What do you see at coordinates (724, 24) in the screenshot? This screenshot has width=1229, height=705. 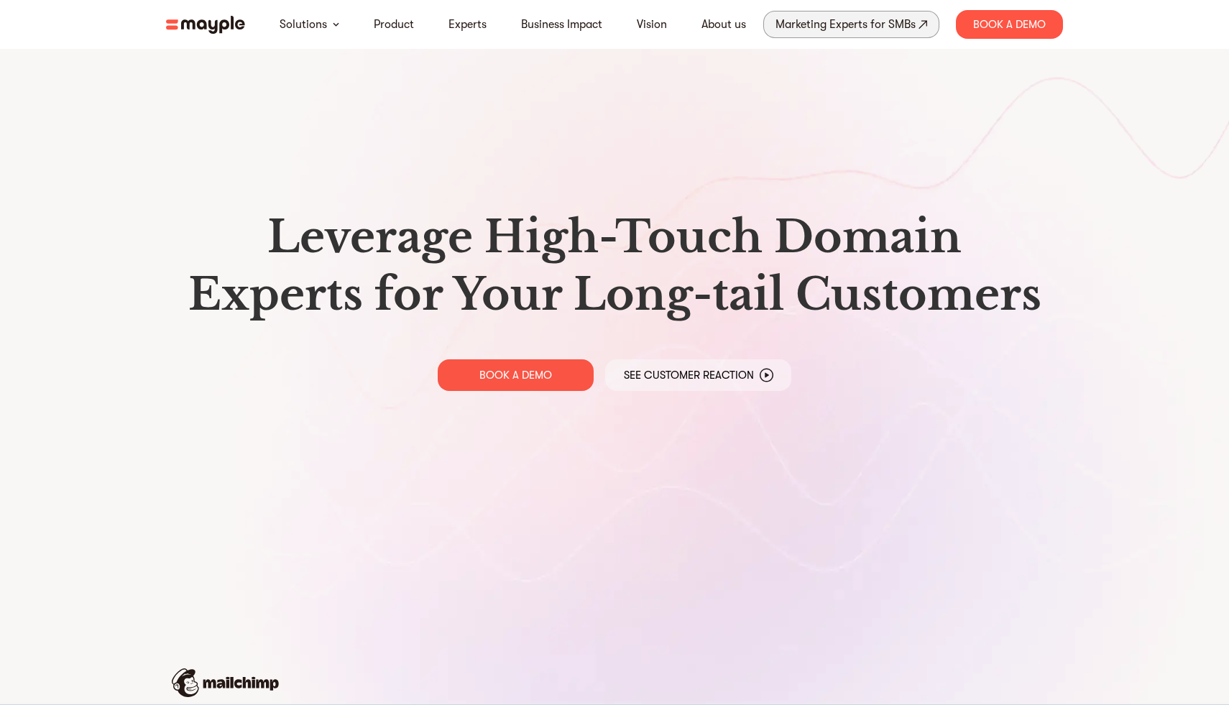 I see `a: About us` at bounding box center [724, 24].